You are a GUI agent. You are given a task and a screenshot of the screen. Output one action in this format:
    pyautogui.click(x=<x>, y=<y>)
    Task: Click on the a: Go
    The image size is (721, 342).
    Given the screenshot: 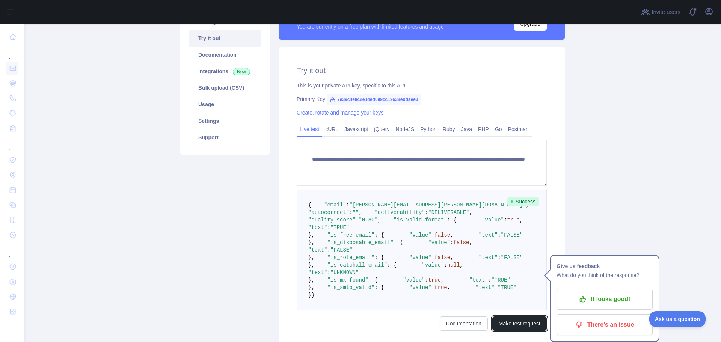 What is the action you would take?
    pyautogui.click(x=498, y=129)
    